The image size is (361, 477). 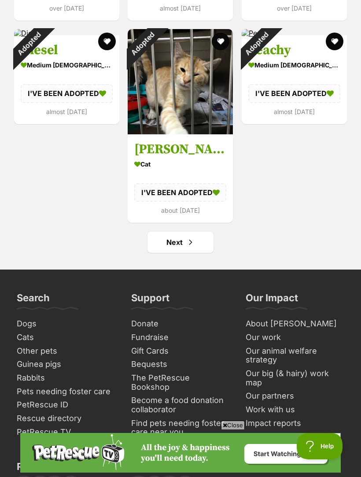 What do you see at coordinates (180, 404) in the screenshot?
I see `a: Become a food donation collaborator` at bounding box center [180, 404].